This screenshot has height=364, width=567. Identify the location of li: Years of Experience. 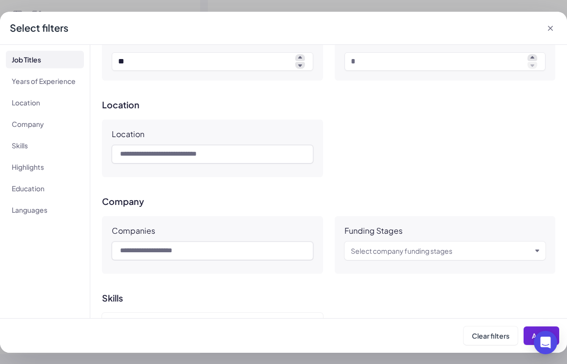
(45, 81).